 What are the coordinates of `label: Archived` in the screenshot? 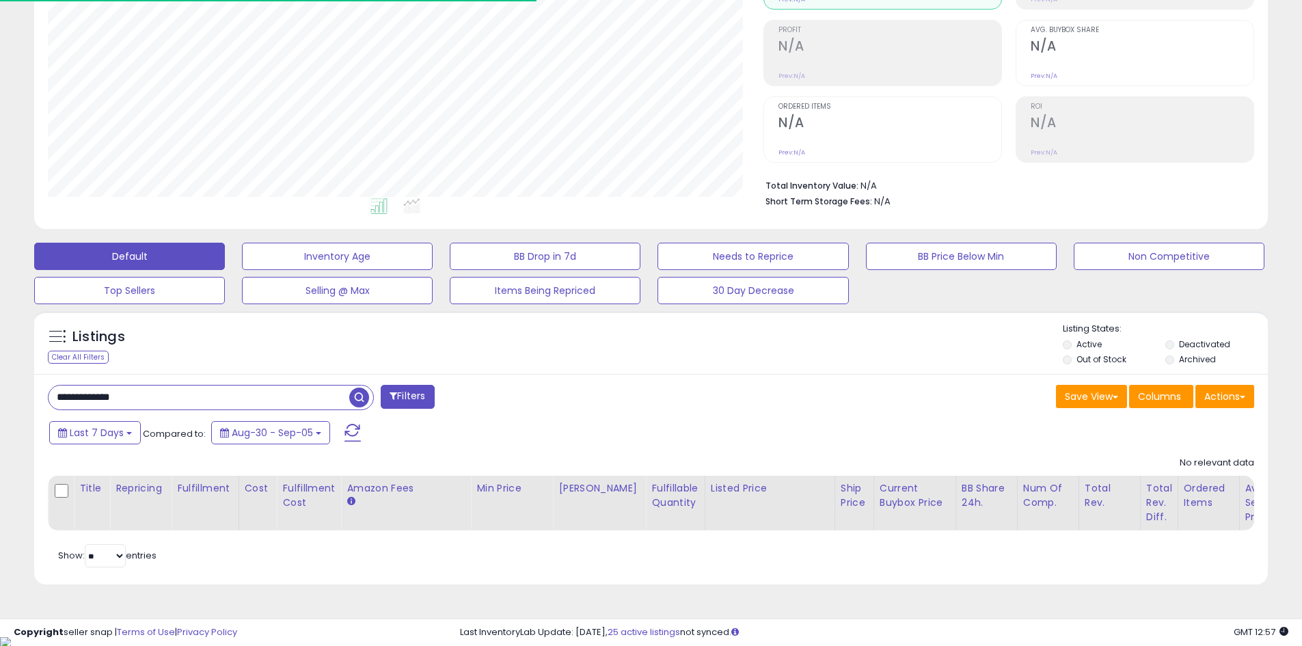 It's located at (1198, 359).